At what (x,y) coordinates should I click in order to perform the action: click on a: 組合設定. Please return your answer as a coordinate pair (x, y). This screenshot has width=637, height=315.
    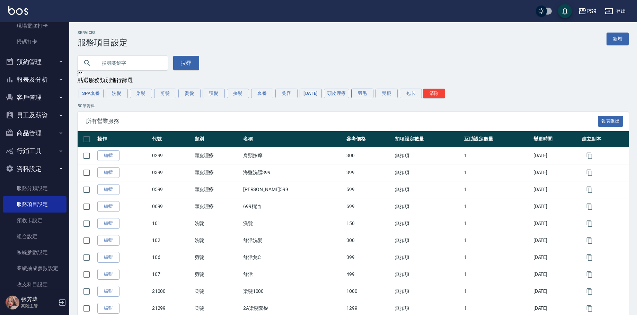
    Looking at the image, I should click on (35, 237).